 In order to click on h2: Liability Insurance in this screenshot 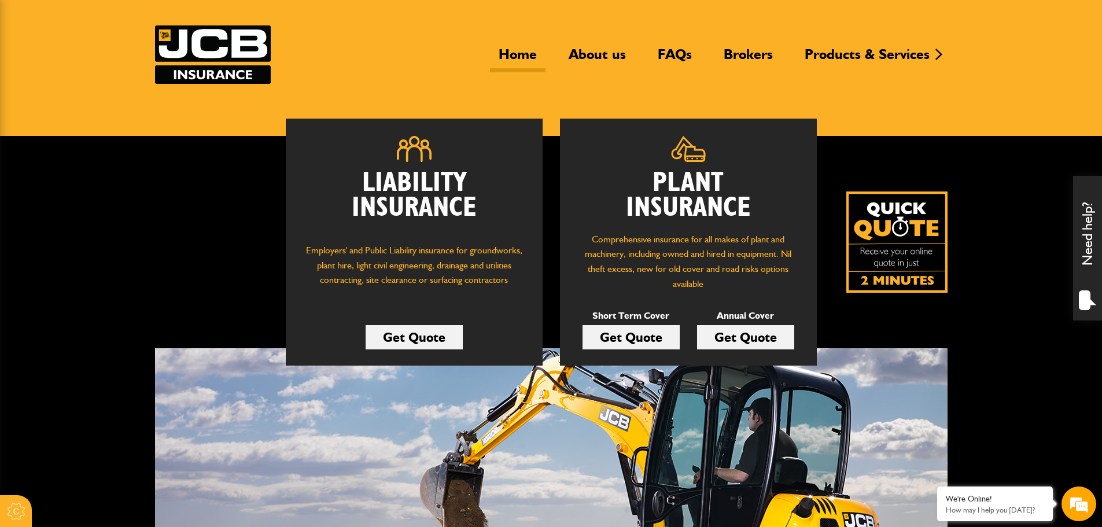, I will do `click(414, 201)`.